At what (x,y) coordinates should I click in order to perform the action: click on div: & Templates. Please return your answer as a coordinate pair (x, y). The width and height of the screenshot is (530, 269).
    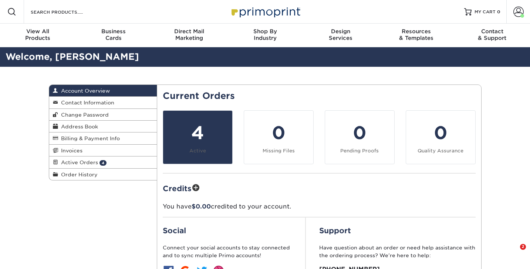
    Looking at the image, I should click on (416, 35).